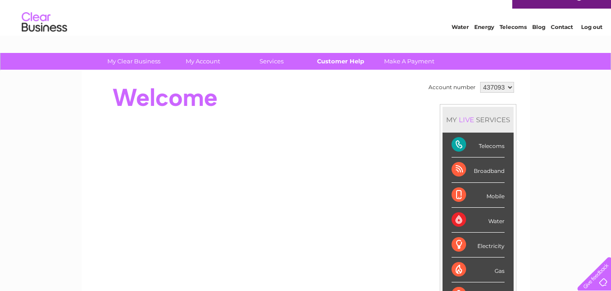 Image resolution: width=611 pixels, height=291 pixels. What do you see at coordinates (592, 42) in the screenshot?
I see `a: Log out` at bounding box center [592, 42].